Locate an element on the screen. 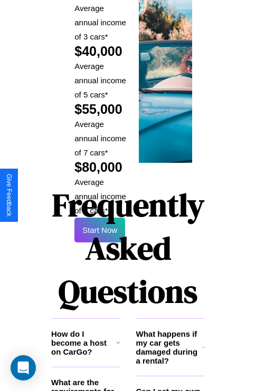  h3: How do I become a host on CarGo? is located at coordinates (83, 343).